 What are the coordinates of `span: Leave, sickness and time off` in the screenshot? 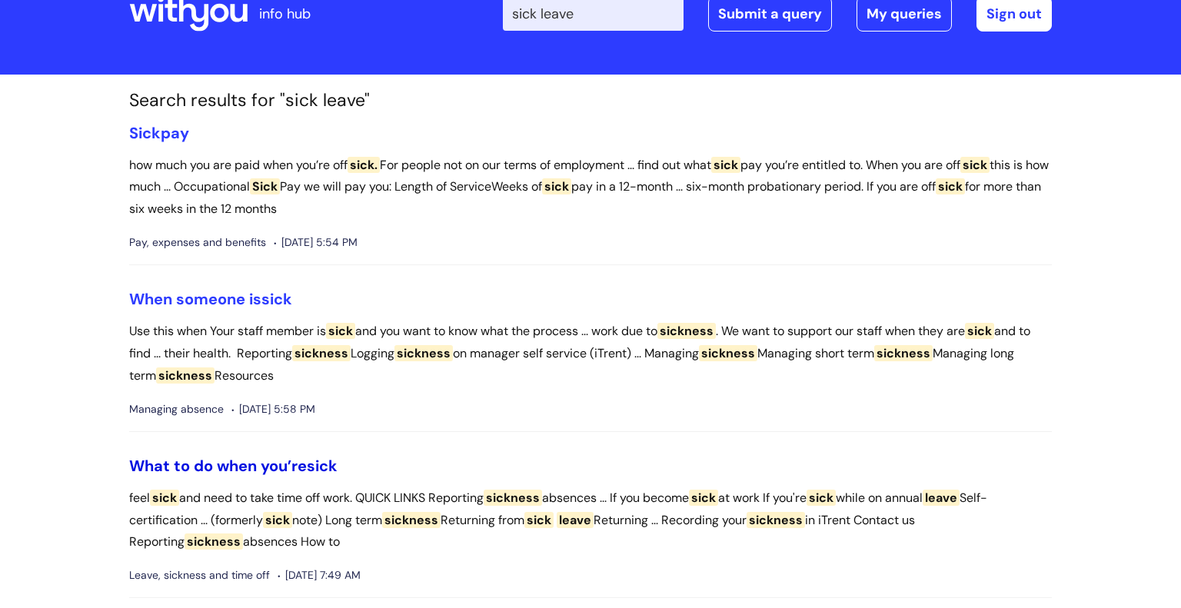 It's located at (199, 575).